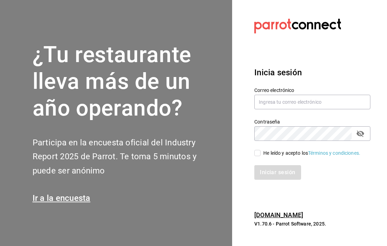 Image resolution: width=387 pixels, height=246 pixels. Describe the element at coordinates (312, 102) in the screenshot. I see `input: Ingresa tu correo electrónico` at that location.